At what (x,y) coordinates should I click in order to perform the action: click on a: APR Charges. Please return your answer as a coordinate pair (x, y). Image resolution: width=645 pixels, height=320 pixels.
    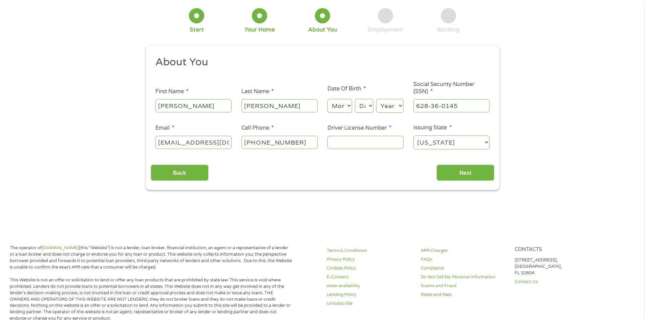
    Looking at the image, I should click on (464, 251).